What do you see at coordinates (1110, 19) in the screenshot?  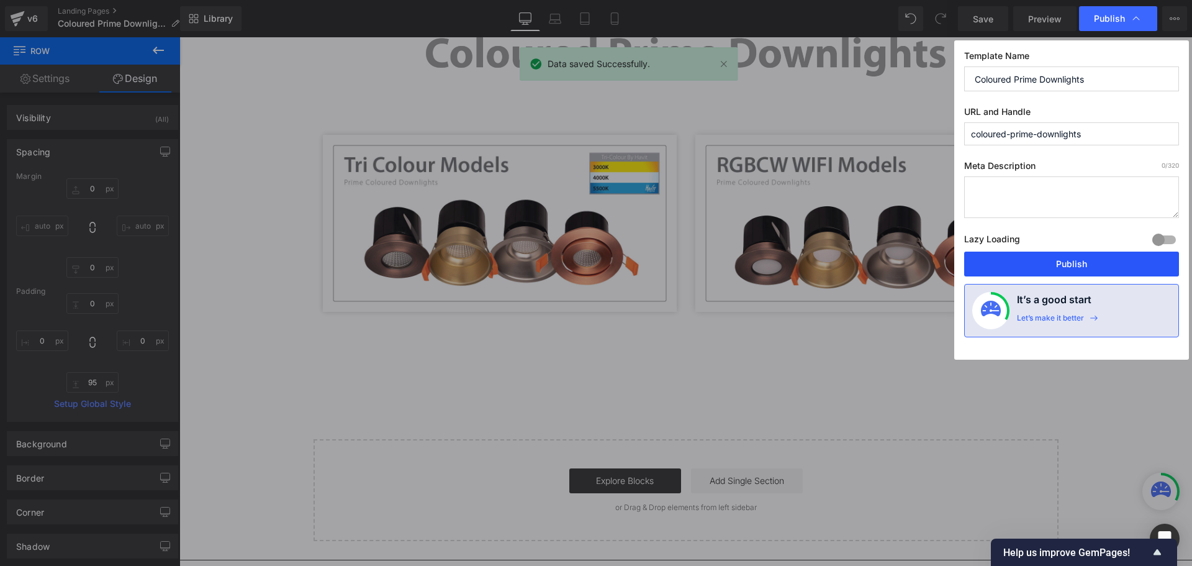 I see `span: Publish` at bounding box center [1110, 19].